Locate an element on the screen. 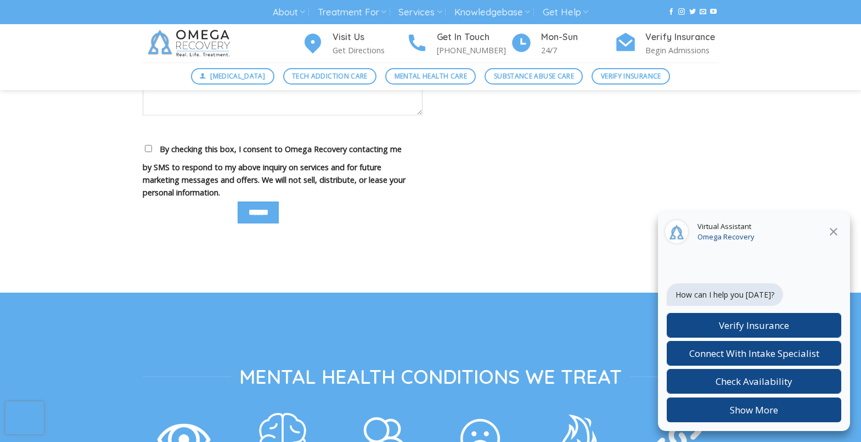  span: By checking this box, I consent to Omega Recovery contacting me by SMS to respond to my above inq... is located at coordinates (274, 171).